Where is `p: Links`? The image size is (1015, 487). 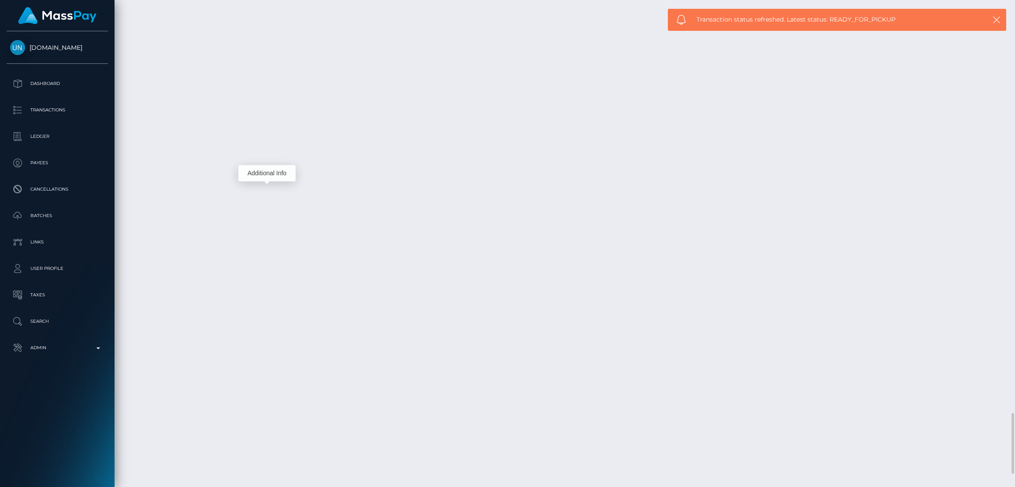 p: Links is located at coordinates (57, 242).